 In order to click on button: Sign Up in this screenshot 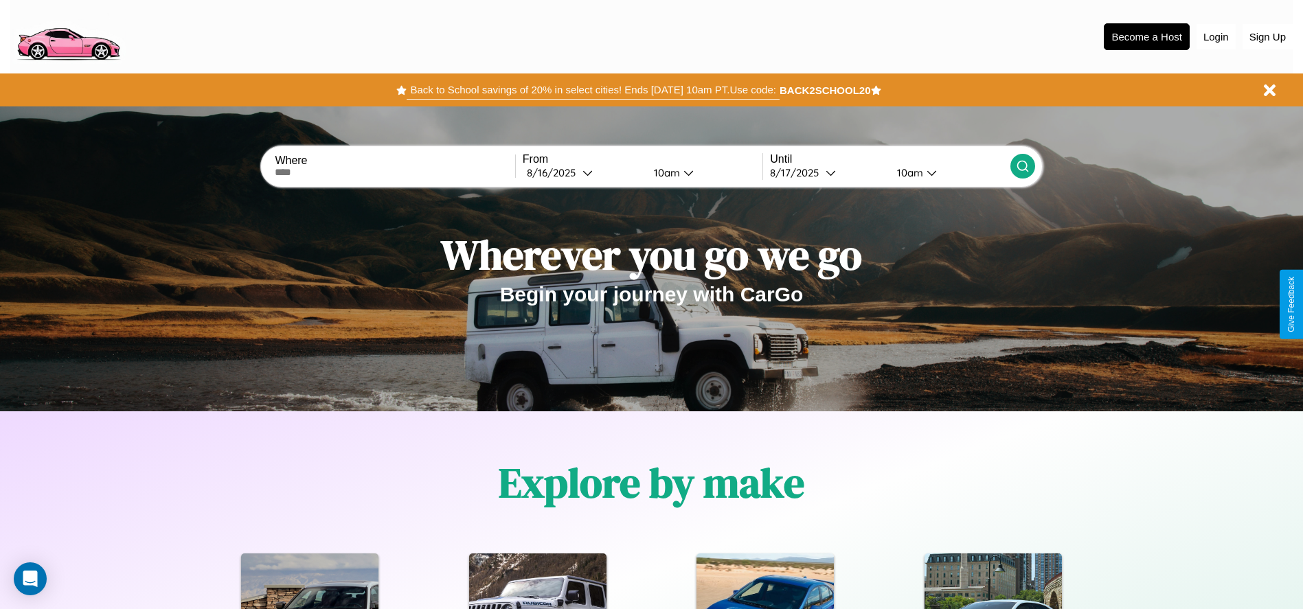, I will do `click(1267, 36)`.